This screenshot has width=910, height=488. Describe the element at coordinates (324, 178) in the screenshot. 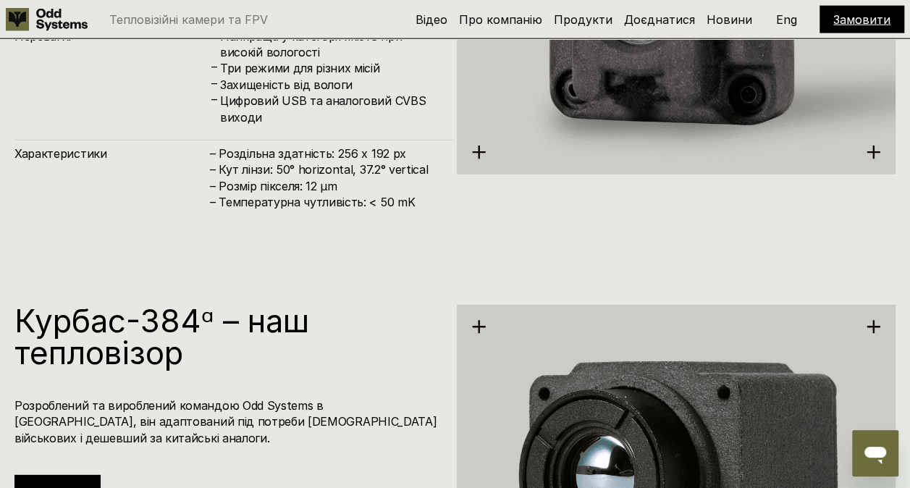

I see `h4: – Роздільна здатність: 256 x 192 px – Кут лінзи: 50° horizontal, 37.2° vertical – Розмір пікселя:...` at that location.